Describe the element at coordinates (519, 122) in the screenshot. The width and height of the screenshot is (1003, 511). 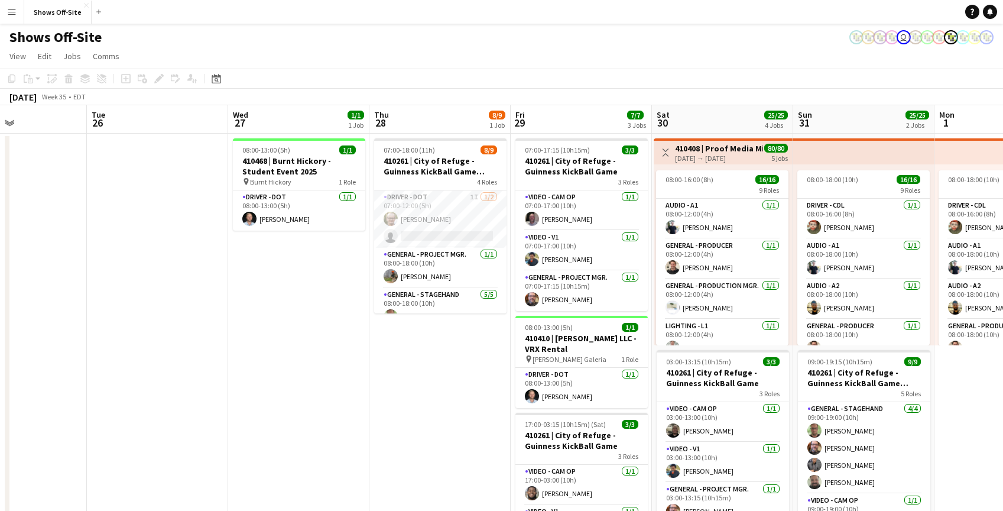
I see `span: 29` at that location.